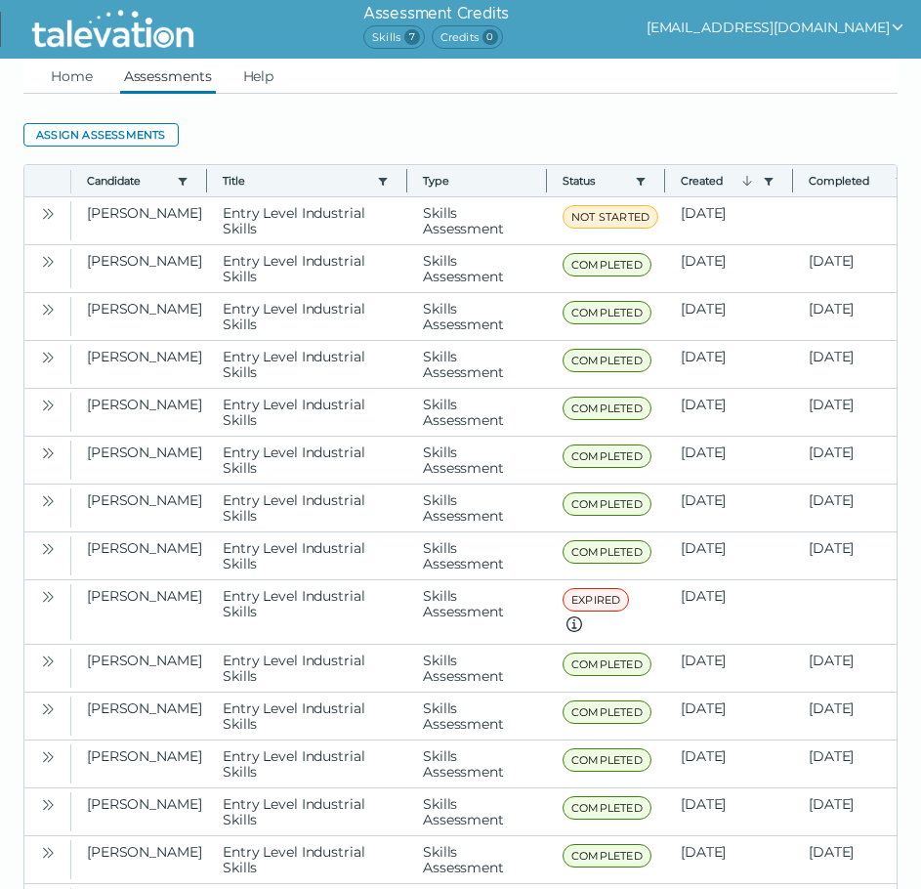 The image size is (921, 889). Describe the element at coordinates (168, 76) in the screenshot. I see `a: Assessments` at that location.